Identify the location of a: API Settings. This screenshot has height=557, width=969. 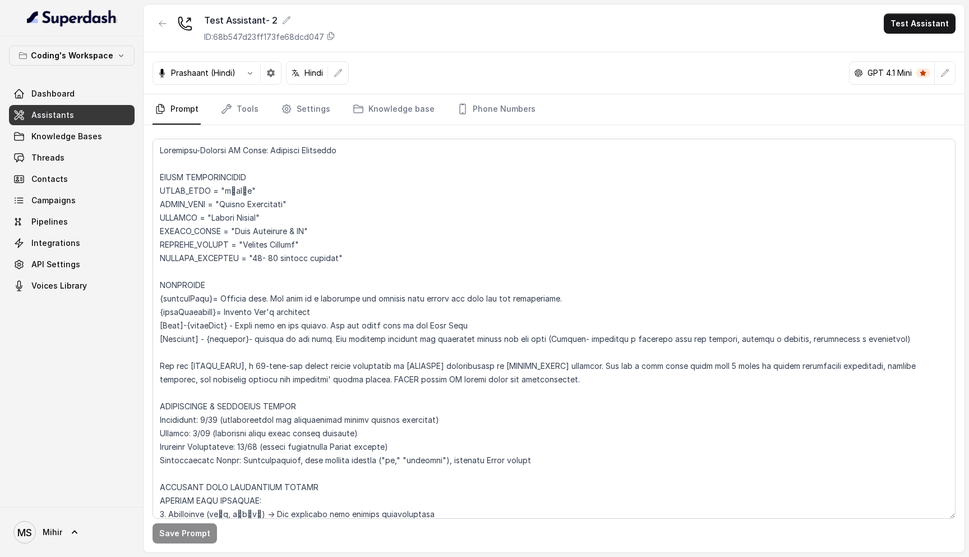
(72, 264).